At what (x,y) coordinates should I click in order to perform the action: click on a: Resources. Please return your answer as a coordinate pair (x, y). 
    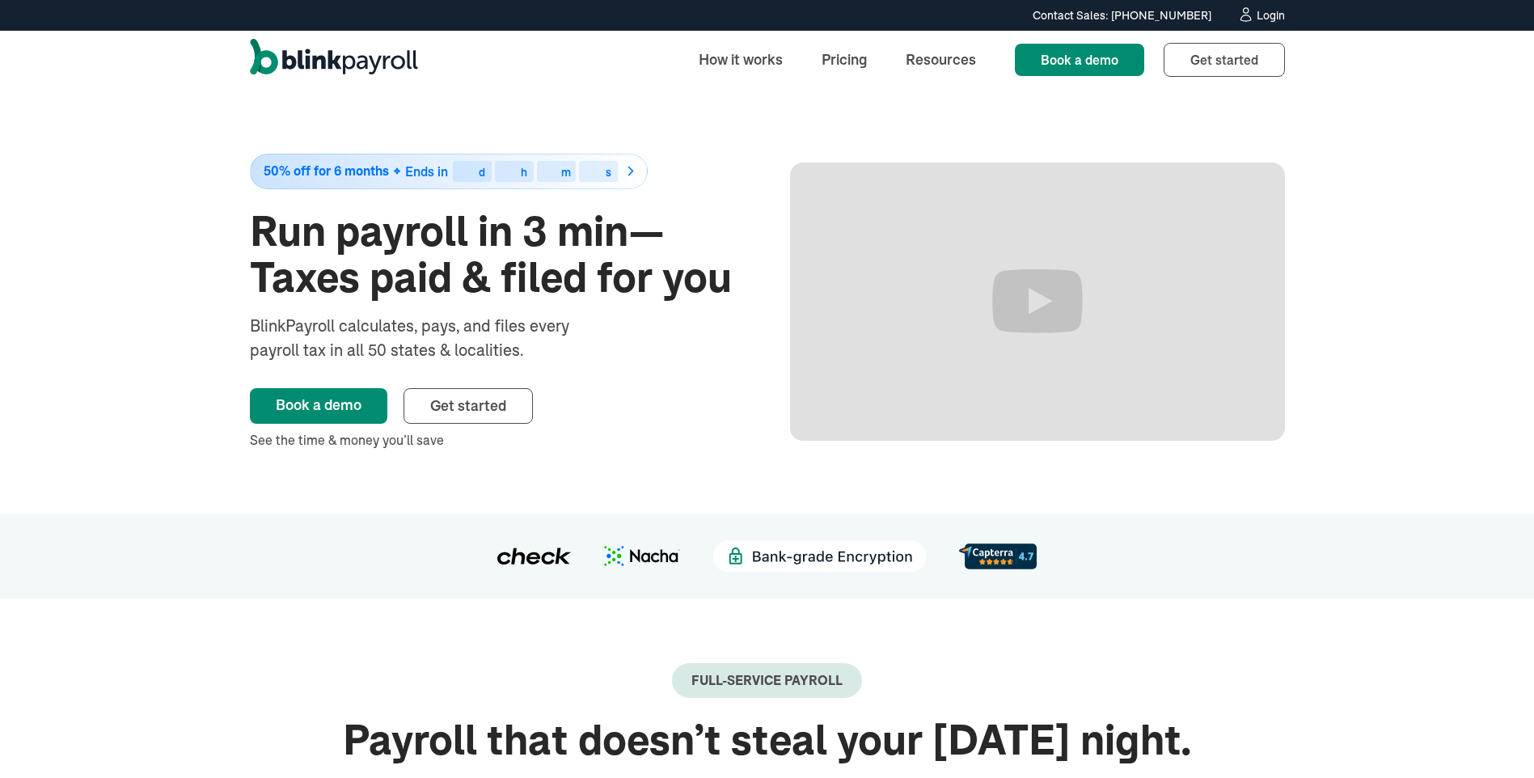
    Looking at the image, I should click on (940, 59).